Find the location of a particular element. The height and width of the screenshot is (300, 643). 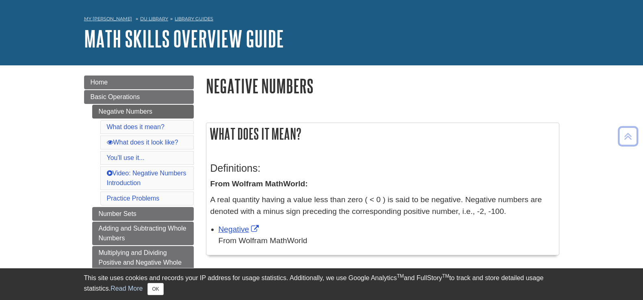

a: Adding and Subtracting Whole Numbers is located at coordinates (143, 234).